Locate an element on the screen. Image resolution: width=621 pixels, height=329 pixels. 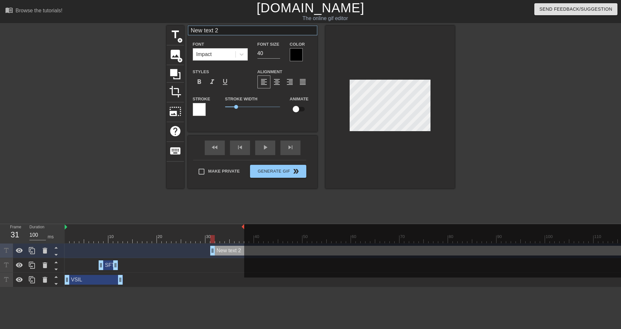
label: Stroke is located at coordinates (202, 99).